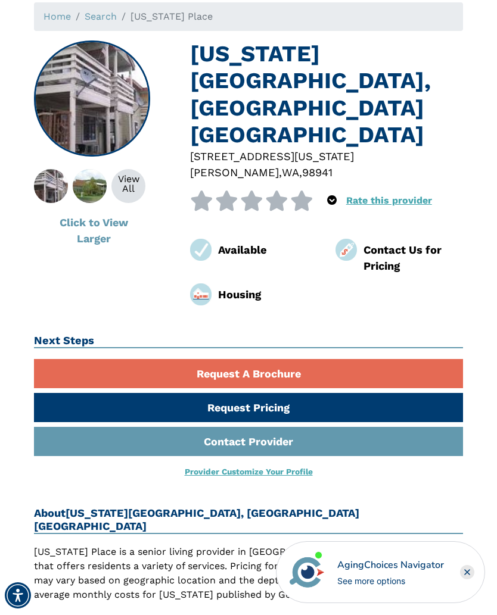 This screenshot has height=615, width=497. I want to click on a: Contact Provider, so click(248, 441).